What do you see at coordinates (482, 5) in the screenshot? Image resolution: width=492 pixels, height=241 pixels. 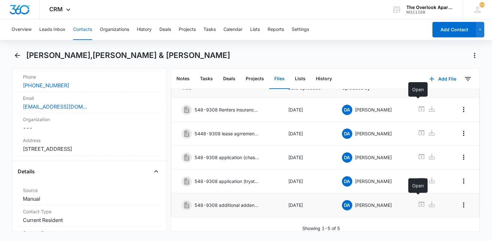 I see `span: 20` at bounding box center [482, 5].